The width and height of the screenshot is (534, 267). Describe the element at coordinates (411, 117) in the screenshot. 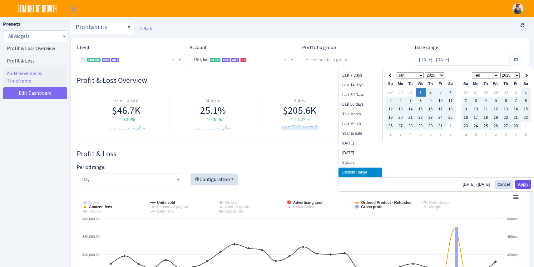

I see `td: 21` at that location.